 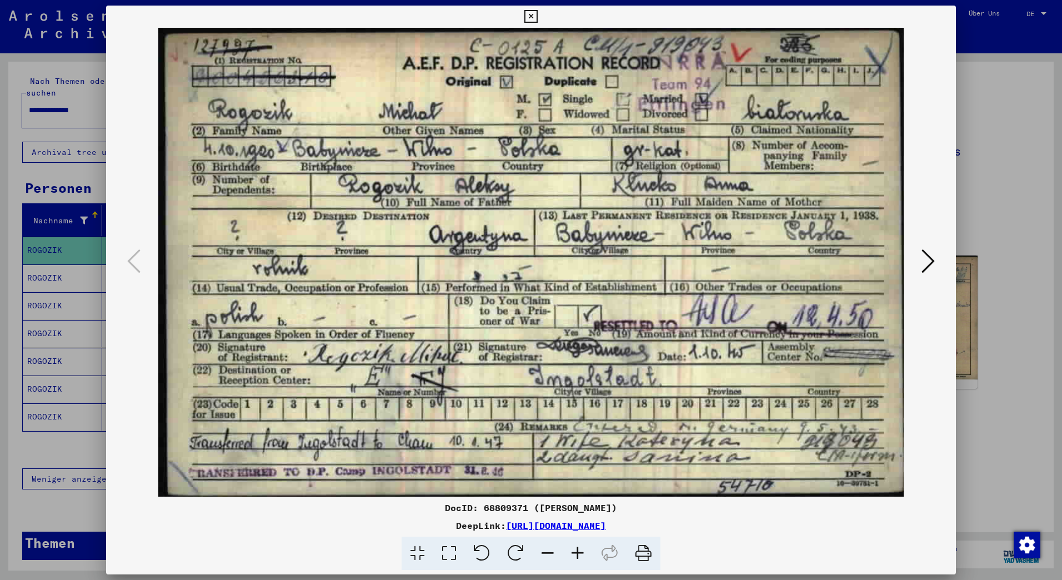 I want to click on div: Zustimmung ändern, so click(x=1026, y=544).